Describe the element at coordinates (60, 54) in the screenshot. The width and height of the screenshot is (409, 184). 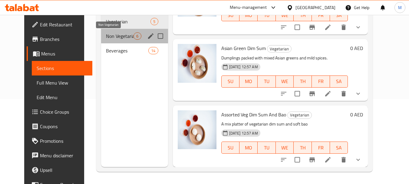
I see `a: Menus` at that location.